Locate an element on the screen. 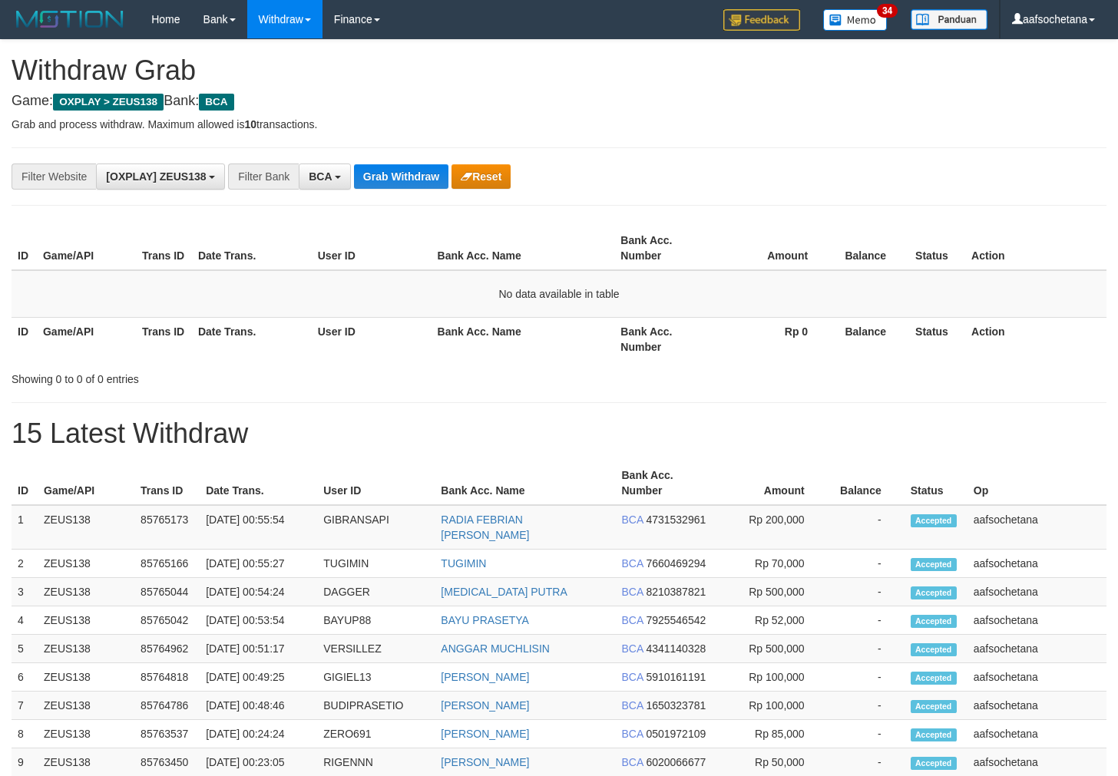 This screenshot has width=1118, height=776. td: 6 is located at coordinates (25, 677).